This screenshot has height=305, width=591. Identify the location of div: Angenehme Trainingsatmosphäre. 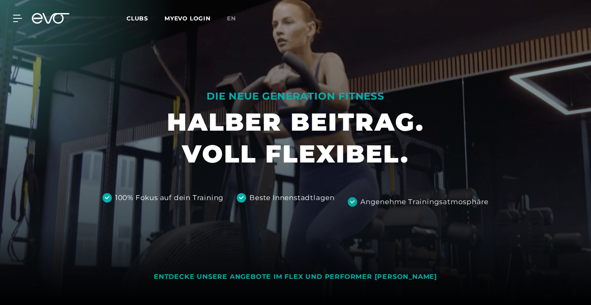
(425, 202).